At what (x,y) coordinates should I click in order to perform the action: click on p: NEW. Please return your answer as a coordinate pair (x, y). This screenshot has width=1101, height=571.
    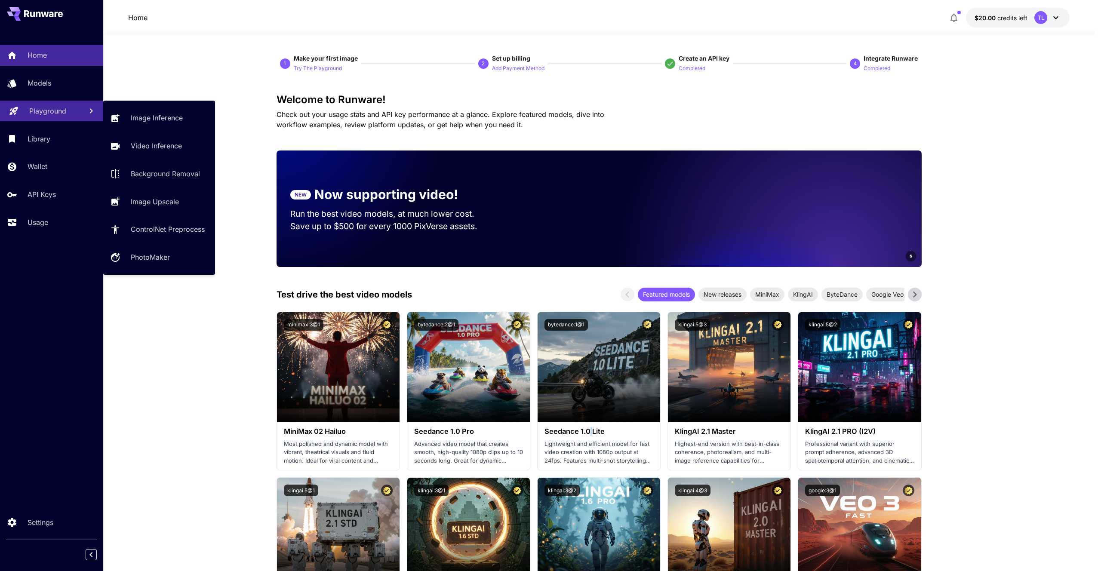
    Looking at the image, I should click on (301, 195).